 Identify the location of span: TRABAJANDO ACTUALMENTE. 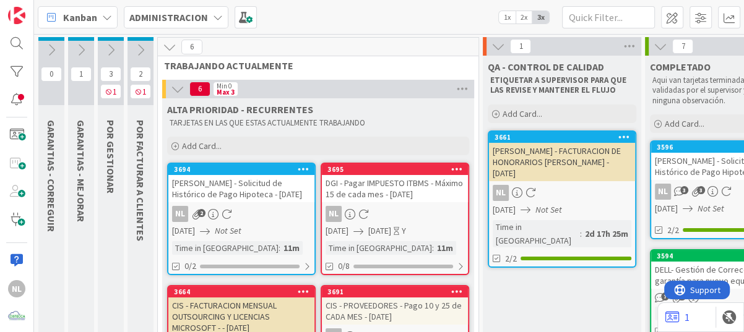
(313, 66).